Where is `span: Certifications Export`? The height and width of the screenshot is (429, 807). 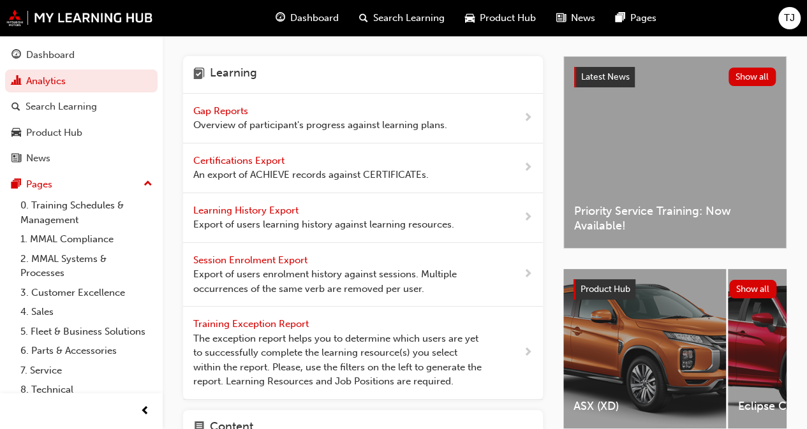 span: Certifications Export is located at coordinates (240, 161).